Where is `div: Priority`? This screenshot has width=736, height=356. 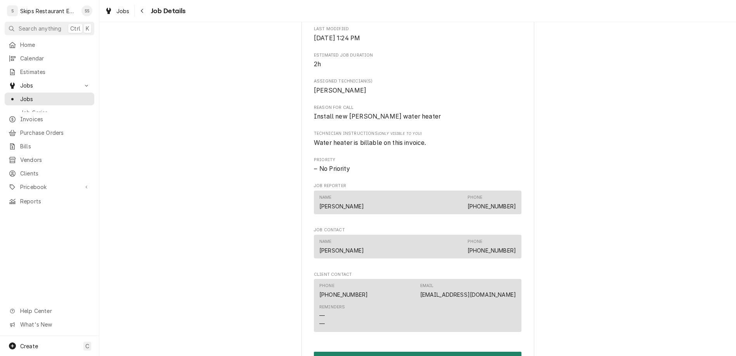 div: Priority is located at coordinates (417, 165).